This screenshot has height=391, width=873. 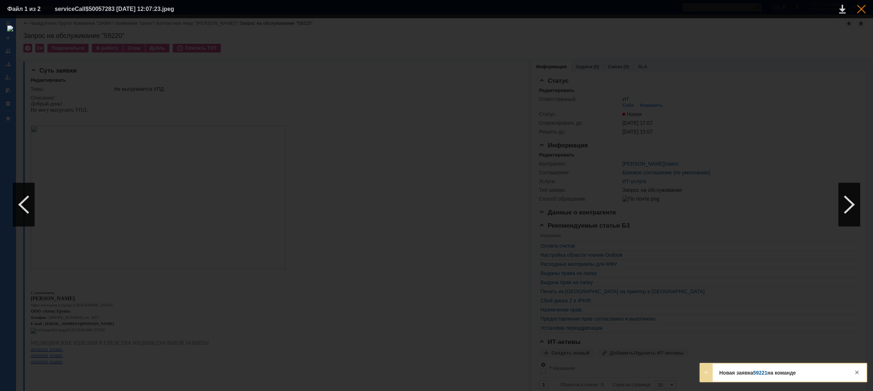 I want to click on div: Развернуть, so click(x=706, y=372).